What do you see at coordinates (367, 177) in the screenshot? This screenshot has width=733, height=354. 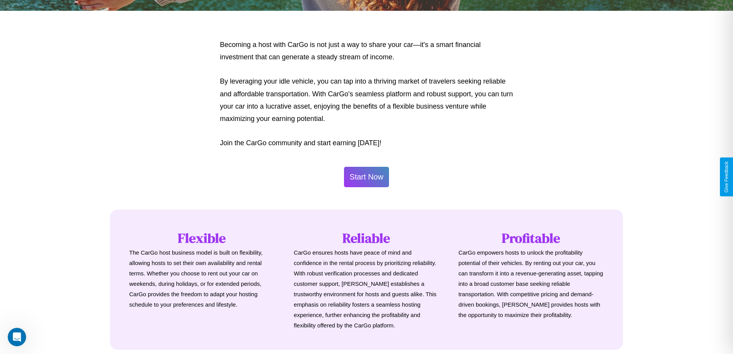 I see `button: Start Now` at bounding box center [367, 177].